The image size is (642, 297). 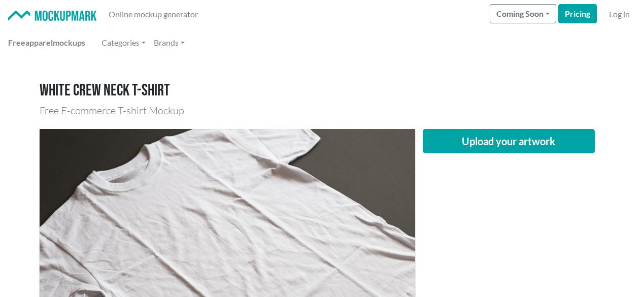 What do you see at coordinates (321, 111) in the screenshot?
I see `h3: Free E-commerce T-shirt Mockup` at bounding box center [321, 111].